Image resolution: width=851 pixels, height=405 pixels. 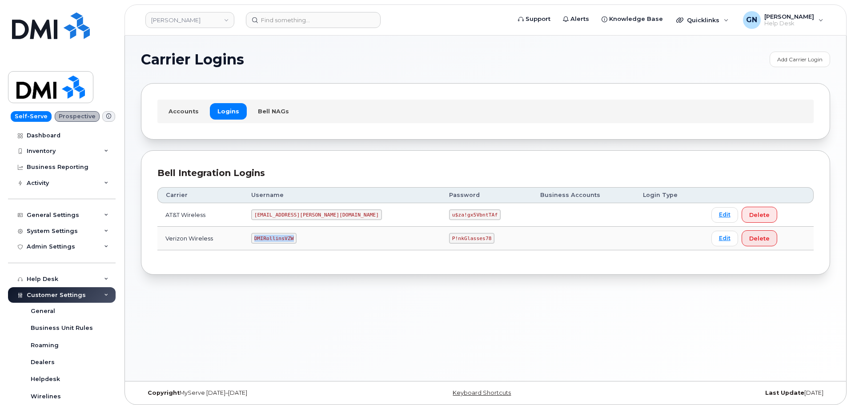 I want to click on td: AT&T Wireless, so click(x=200, y=215).